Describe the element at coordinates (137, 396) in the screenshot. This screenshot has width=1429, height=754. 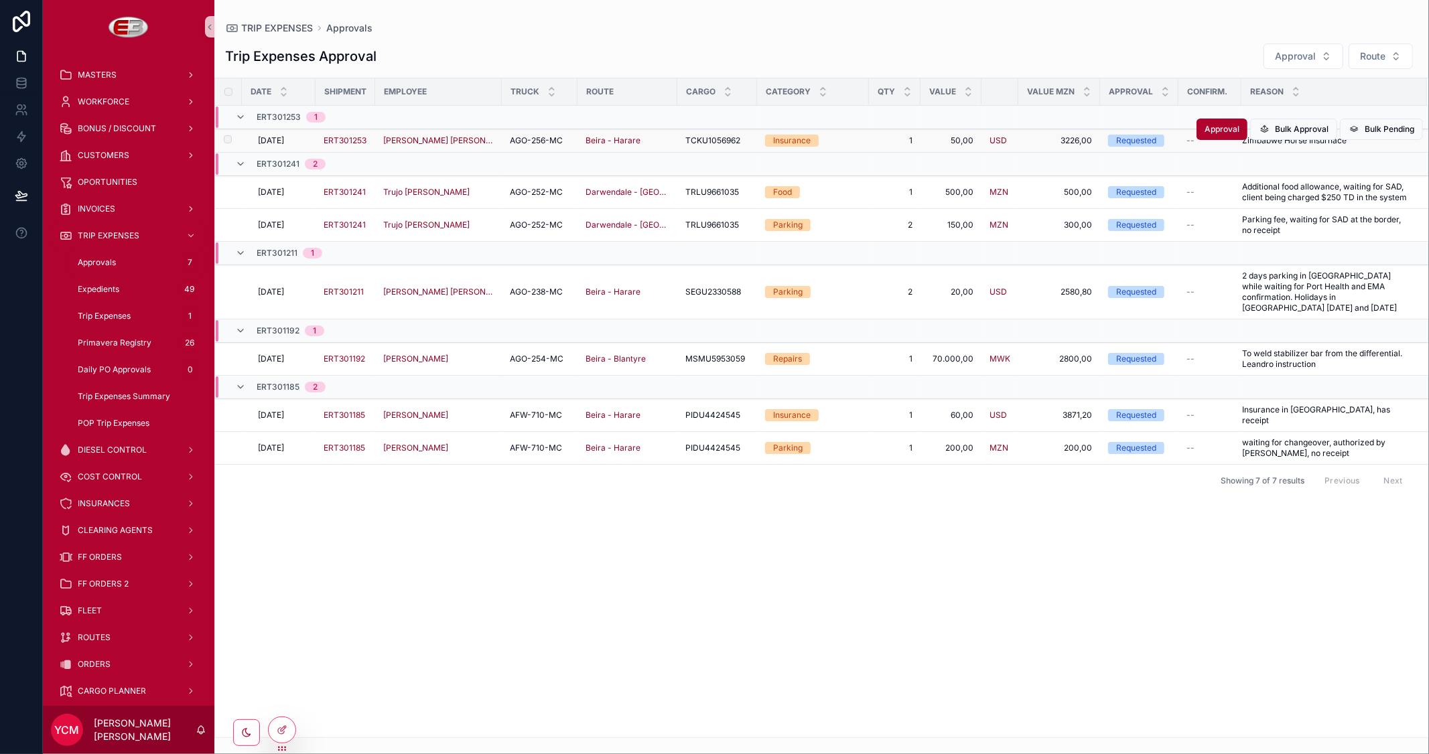
I see `a: Trip Expenses Summary` at that location.